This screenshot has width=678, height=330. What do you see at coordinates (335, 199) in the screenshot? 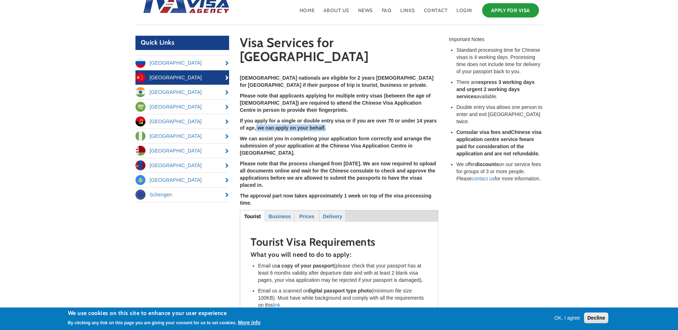
I see `strong: The approval part now takes approximately 1 week on top of the visa processing time.` at bounding box center [335, 199].